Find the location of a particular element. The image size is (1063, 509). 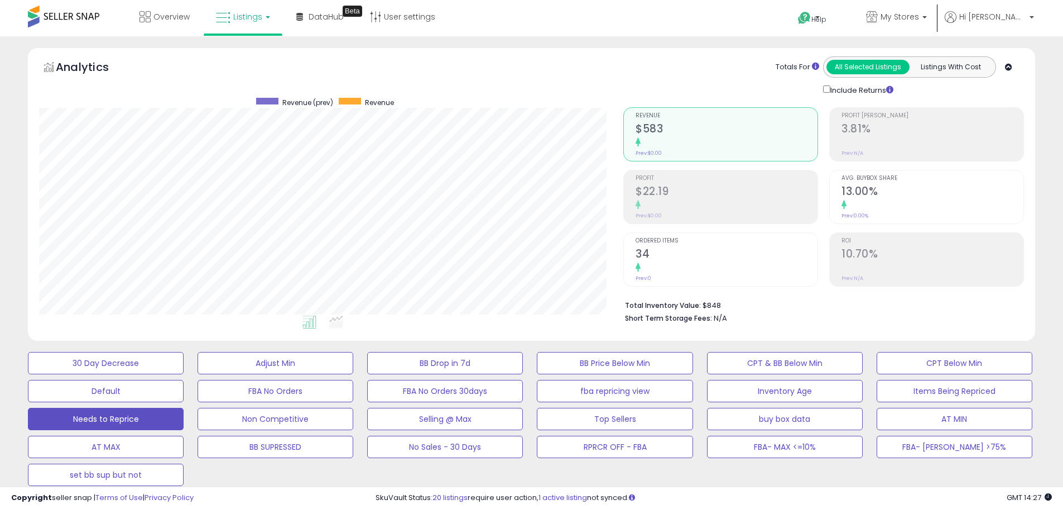

button: BB Price Below Min is located at coordinates (615, 363).